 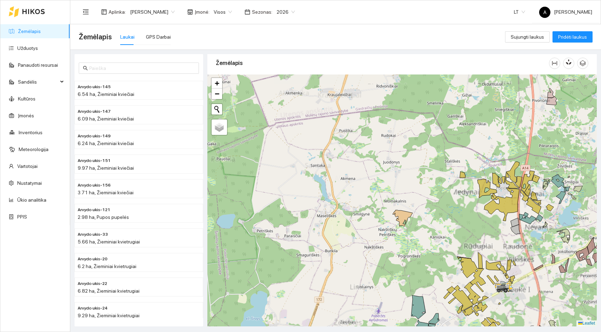 I want to click on span: menu-fold, so click(x=86, y=12).